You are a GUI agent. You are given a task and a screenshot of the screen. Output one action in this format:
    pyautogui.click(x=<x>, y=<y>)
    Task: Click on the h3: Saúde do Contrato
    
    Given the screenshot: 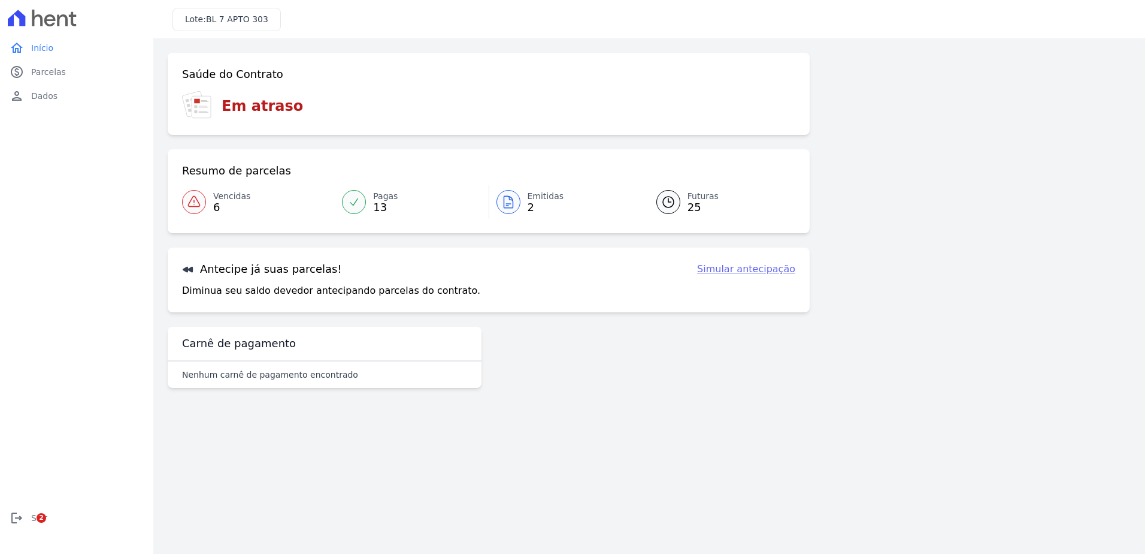 What is the action you would take?
    pyautogui.click(x=232, y=74)
    